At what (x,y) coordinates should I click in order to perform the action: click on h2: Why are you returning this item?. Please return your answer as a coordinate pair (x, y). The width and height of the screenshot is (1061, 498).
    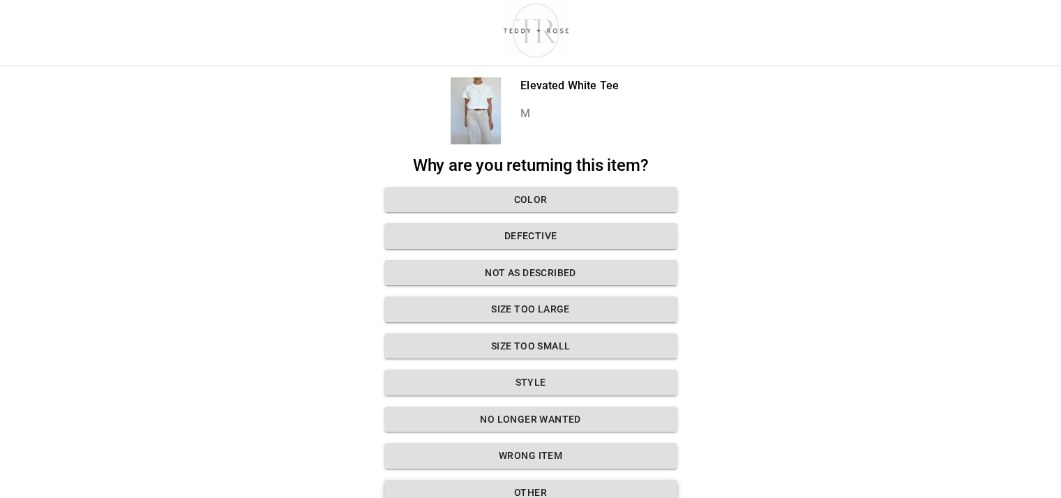
    Looking at the image, I should click on (531, 165).